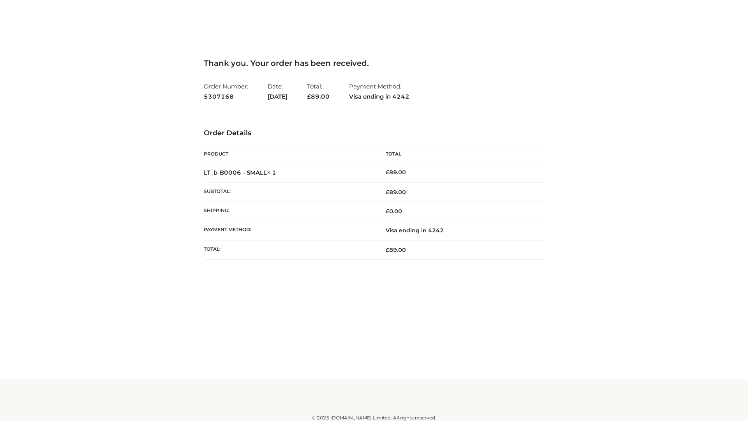  Describe the element at coordinates (374, 133) in the screenshot. I see `h3: Order Details` at that location.